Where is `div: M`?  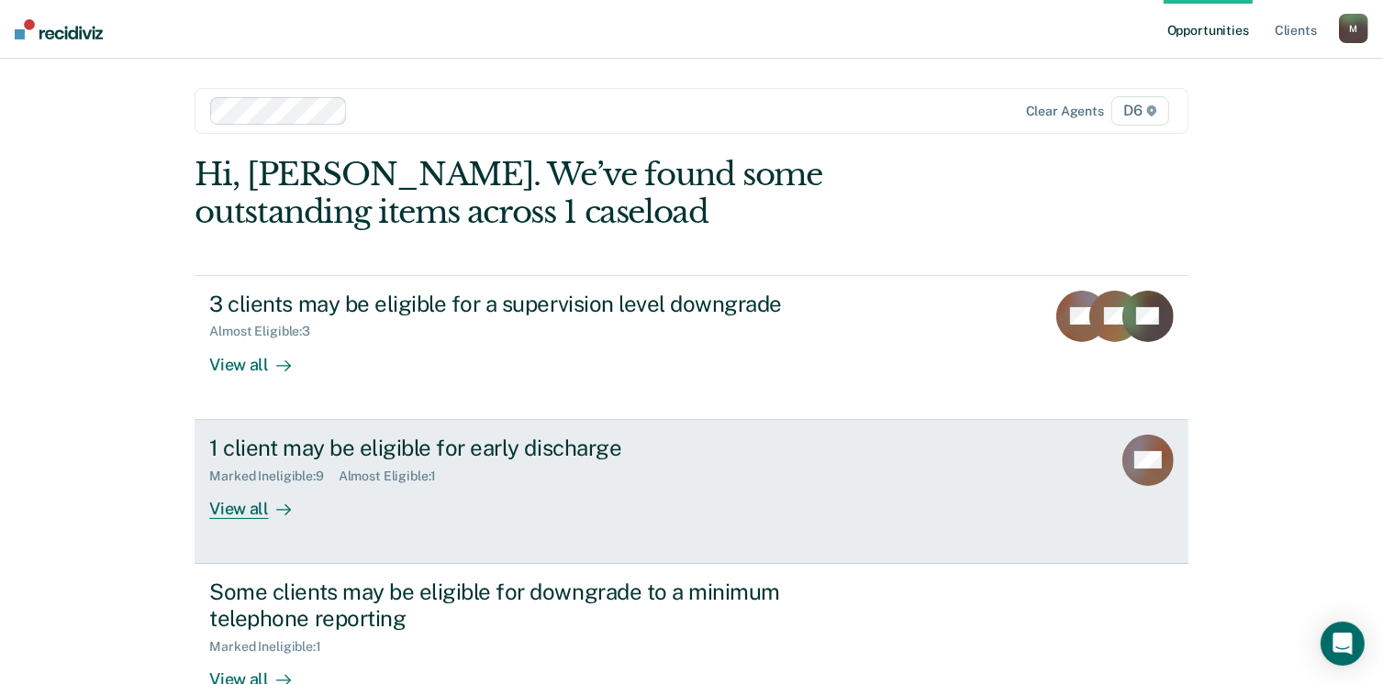 div: M is located at coordinates (1353, 28).